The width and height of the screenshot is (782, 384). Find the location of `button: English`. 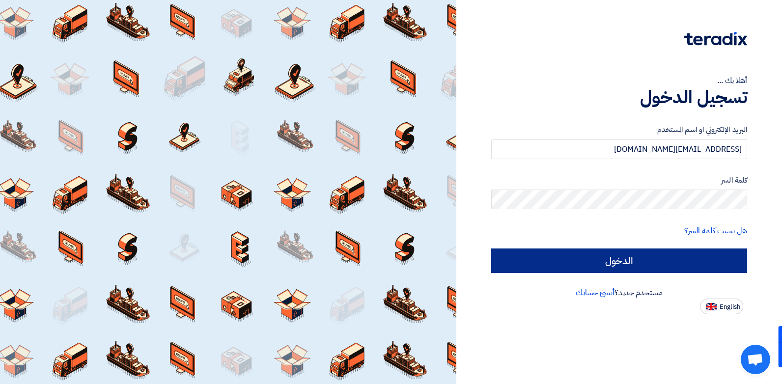

button: English is located at coordinates (722, 307).